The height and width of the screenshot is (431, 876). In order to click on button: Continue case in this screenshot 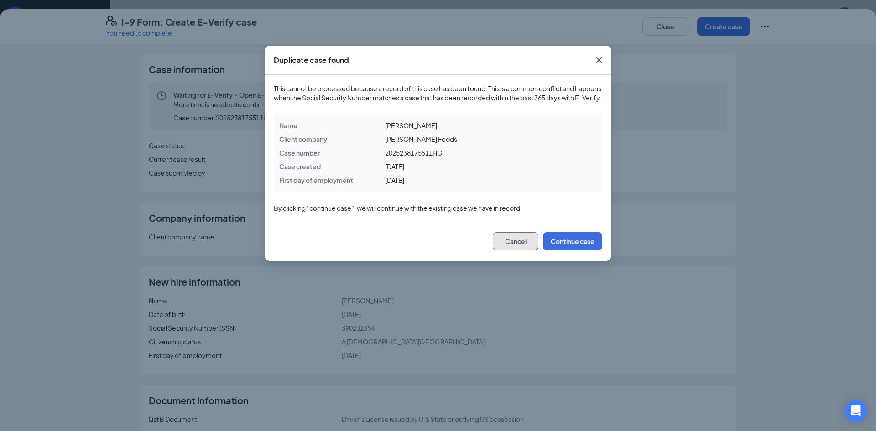, I will do `click(573, 241)`.